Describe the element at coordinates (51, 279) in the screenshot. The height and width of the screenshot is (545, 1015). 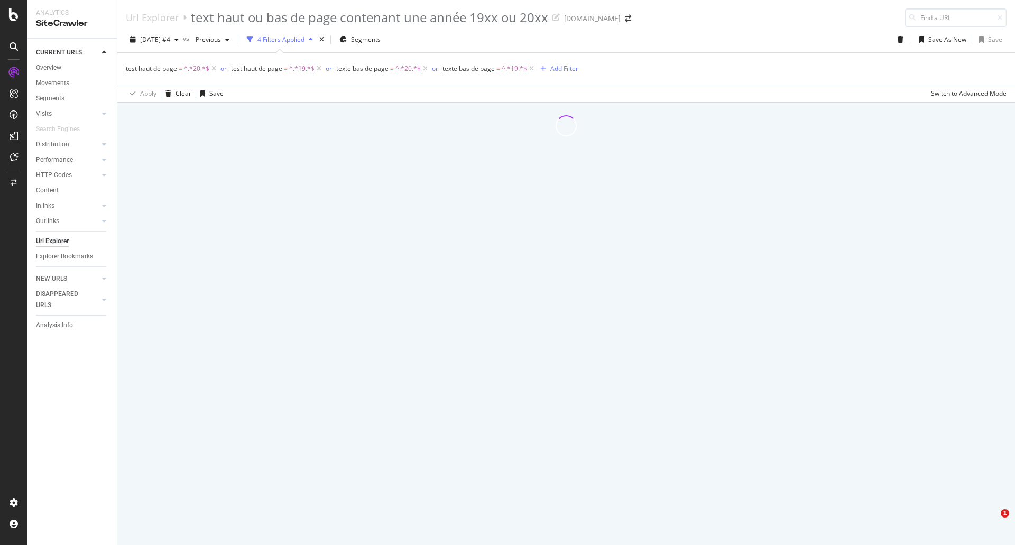
I see `div: NEW URLS` at that location.